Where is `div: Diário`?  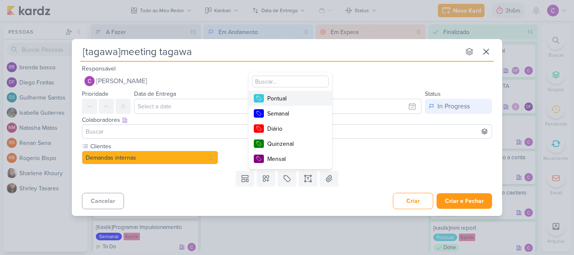 div: Diário is located at coordinates (295, 129).